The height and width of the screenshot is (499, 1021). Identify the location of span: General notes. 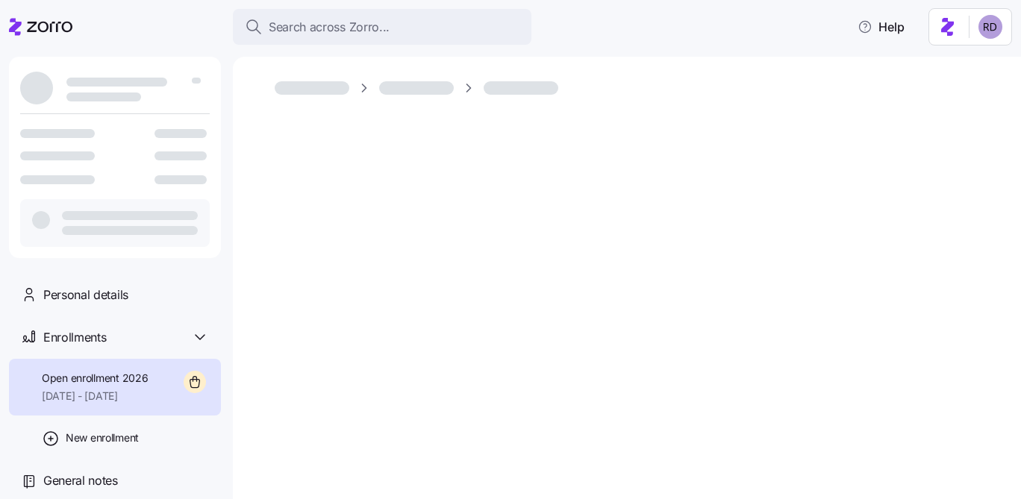
(81, 481).